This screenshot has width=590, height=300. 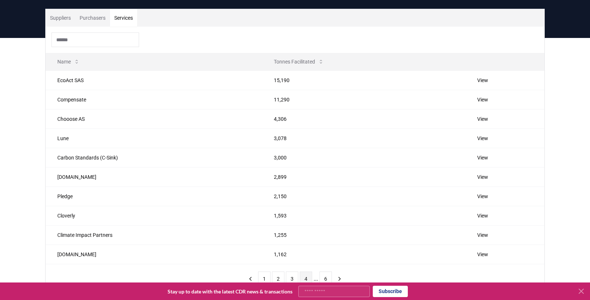 What do you see at coordinates (364, 138) in the screenshot?
I see `td: 3,078` at bounding box center [364, 138].